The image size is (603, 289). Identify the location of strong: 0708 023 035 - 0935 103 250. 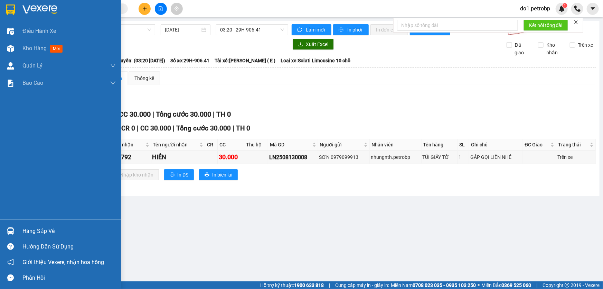
(444, 285).